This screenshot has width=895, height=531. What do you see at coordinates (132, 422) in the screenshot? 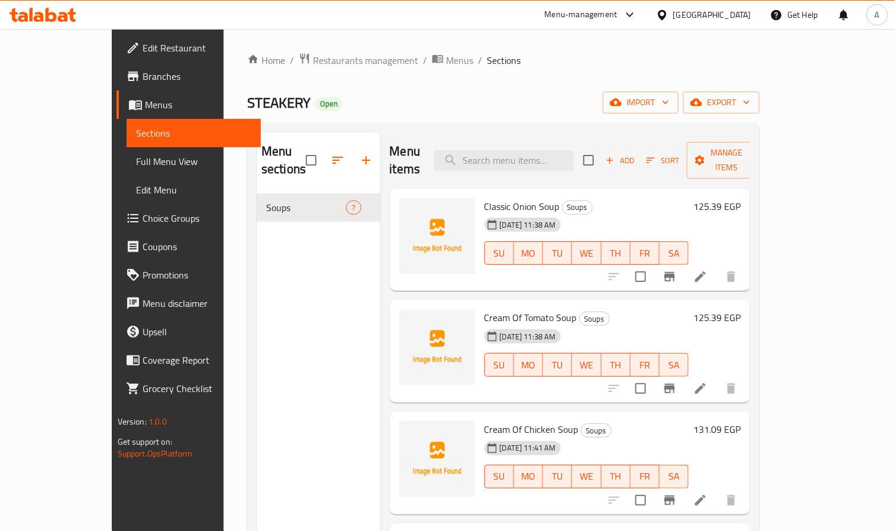
I see `span: Version:` at bounding box center [132, 422].